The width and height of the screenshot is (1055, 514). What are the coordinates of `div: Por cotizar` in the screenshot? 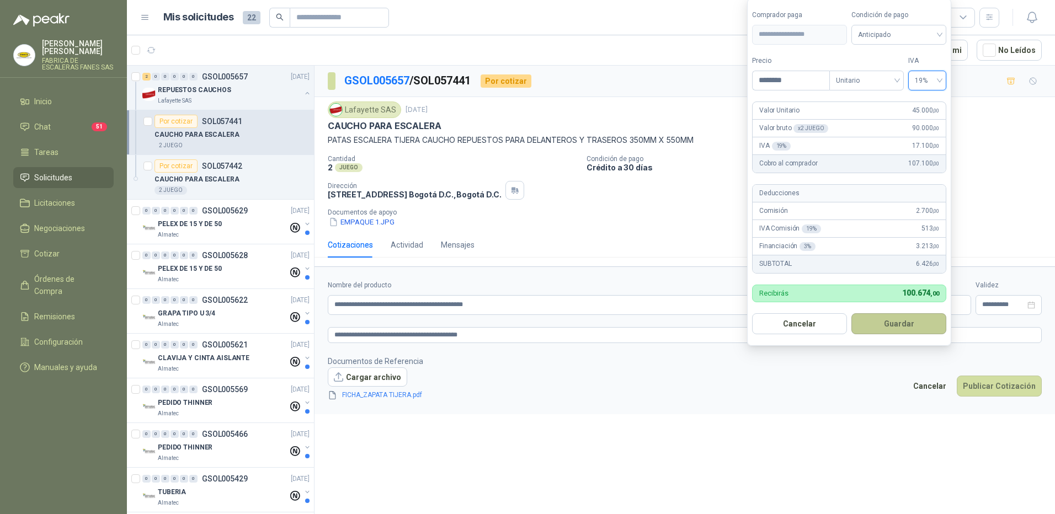 It's located at (176, 166).